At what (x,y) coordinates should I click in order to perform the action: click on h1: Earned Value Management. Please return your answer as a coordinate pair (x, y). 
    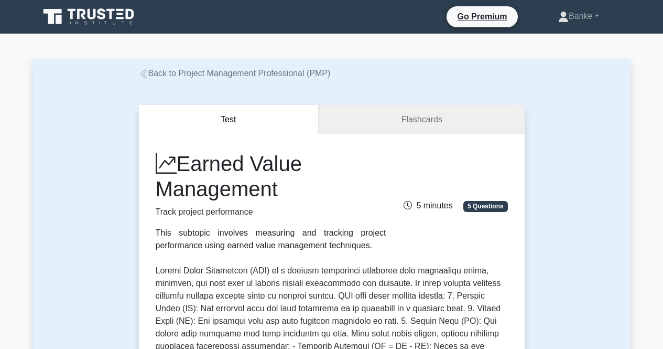
    Looking at the image, I should click on (271, 176).